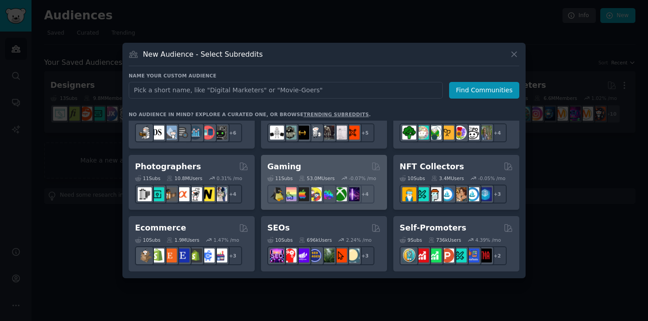 This screenshot has width=648, height=321. I want to click on img: AnalogCommunity, so click(170, 194).